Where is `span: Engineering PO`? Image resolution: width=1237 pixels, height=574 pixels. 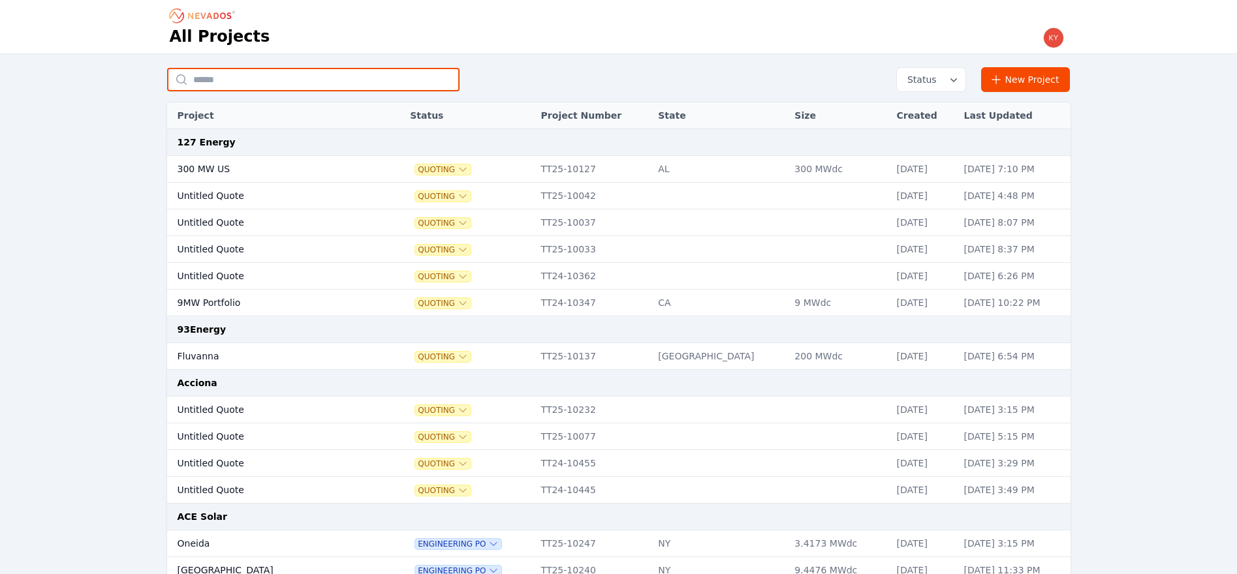
span: Engineering PO is located at coordinates (458, 544).